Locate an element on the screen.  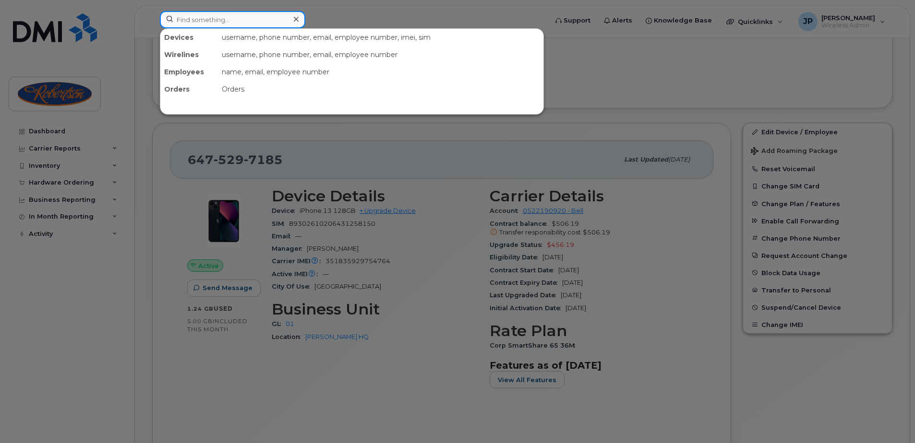
div: name, email, employee number is located at coordinates (381, 72).